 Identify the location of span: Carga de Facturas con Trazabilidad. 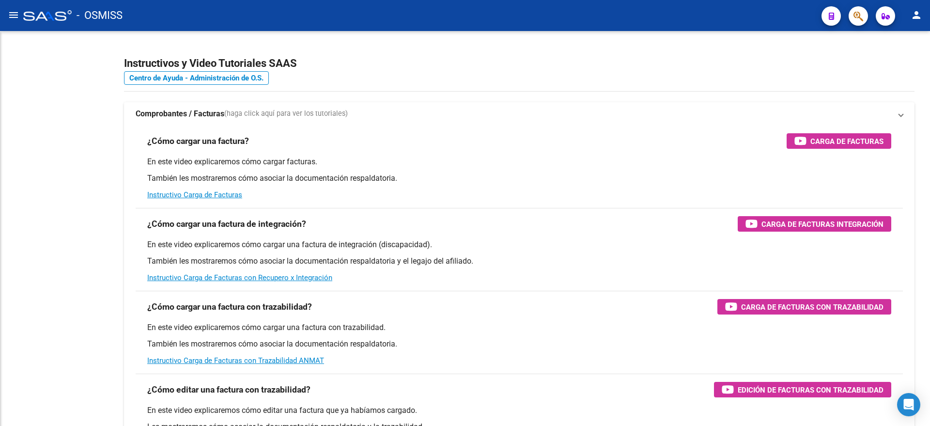
(812, 307).